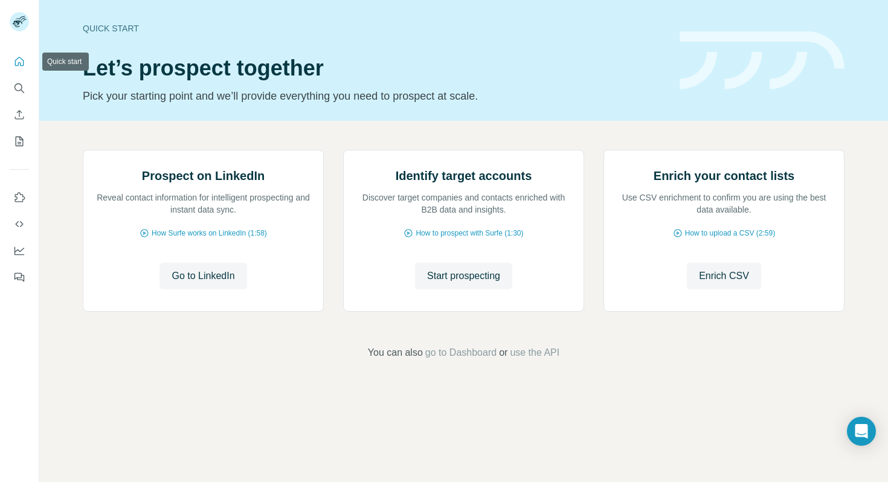 This screenshot has height=482, width=888. What do you see at coordinates (203, 276) in the screenshot?
I see `button: Go to LinkedIn` at bounding box center [203, 276].